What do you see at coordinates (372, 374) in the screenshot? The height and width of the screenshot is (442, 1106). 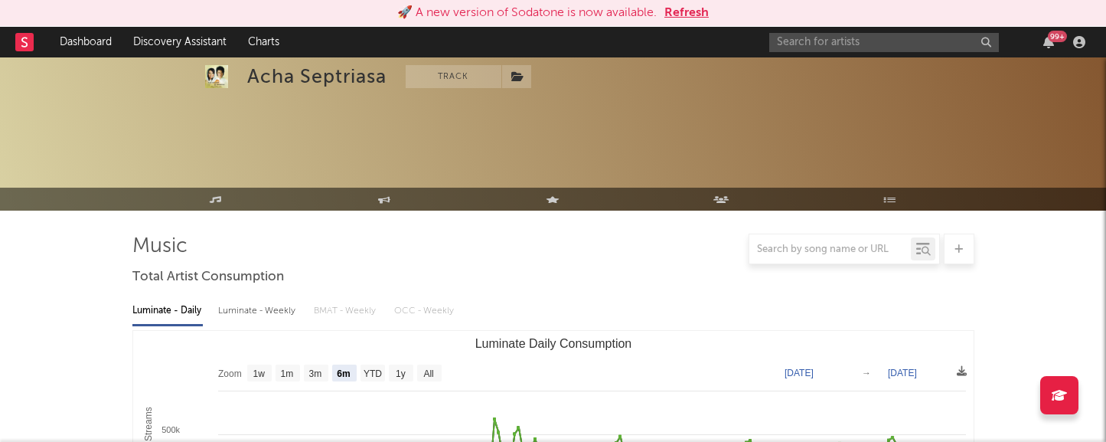 I see `text: YTD` at bounding box center [372, 374].